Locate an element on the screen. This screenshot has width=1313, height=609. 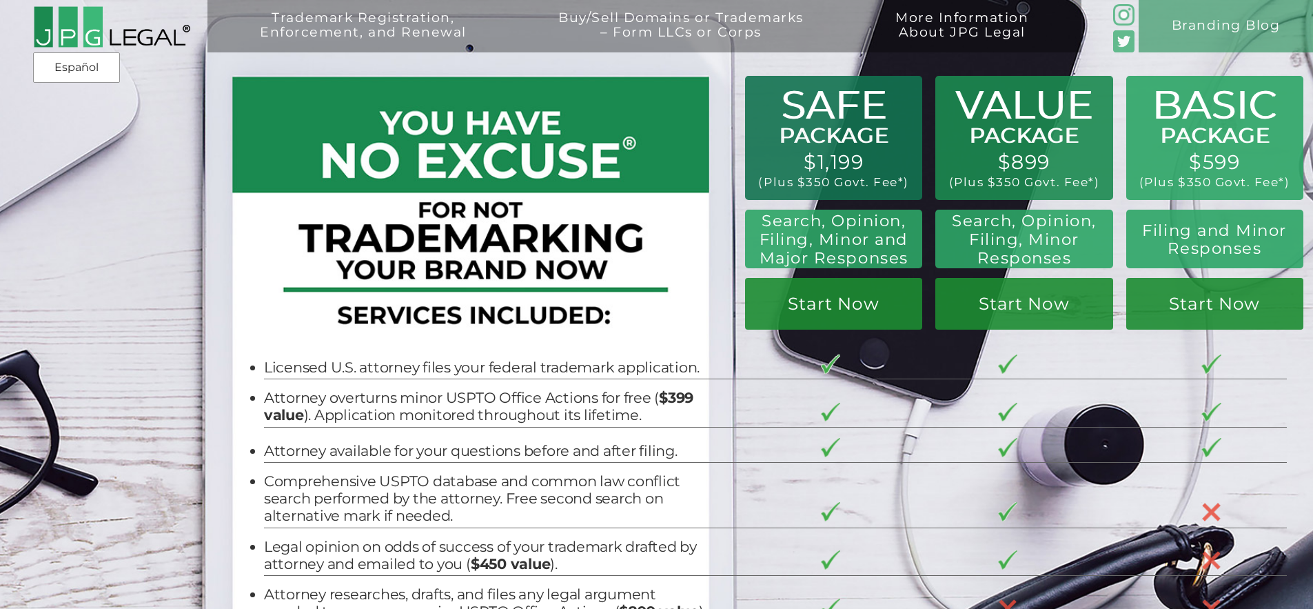
b: $450 value is located at coordinates (511, 563).